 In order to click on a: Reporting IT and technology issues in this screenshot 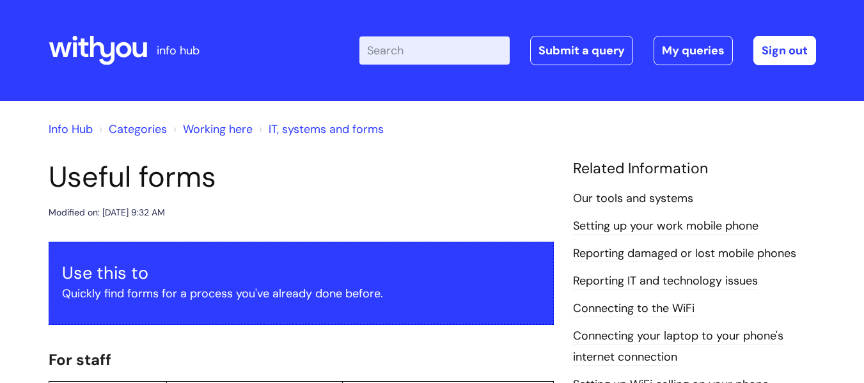, I will do `click(665, 281)`.